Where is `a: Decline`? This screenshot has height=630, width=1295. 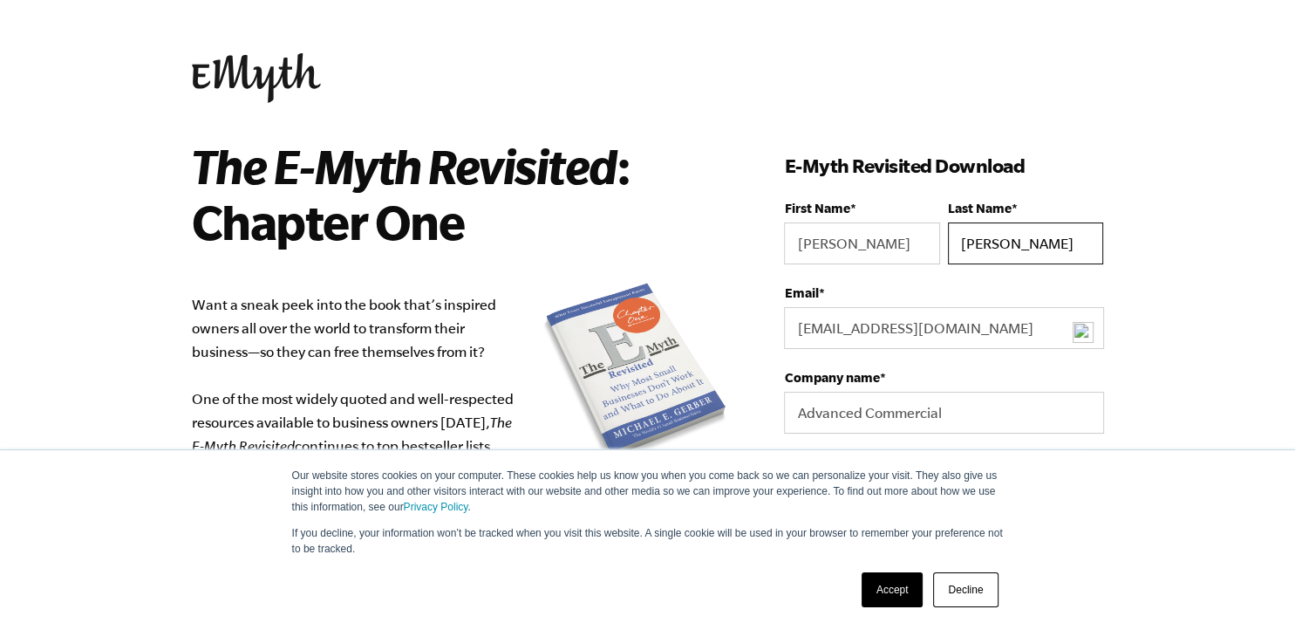 a: Decline is located at coordinates (965, 589).